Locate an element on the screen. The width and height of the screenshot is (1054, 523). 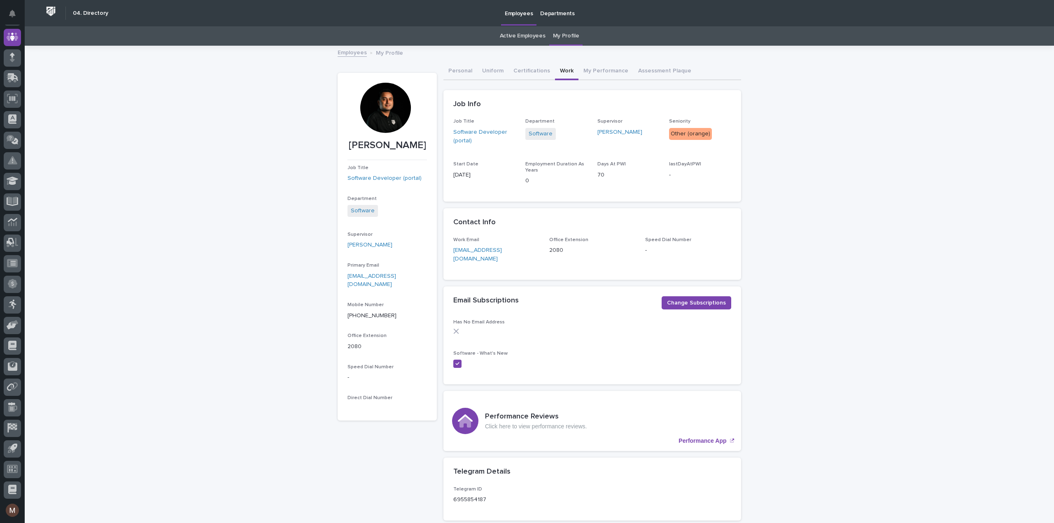
button: Work is located at coordinates (566, 72).